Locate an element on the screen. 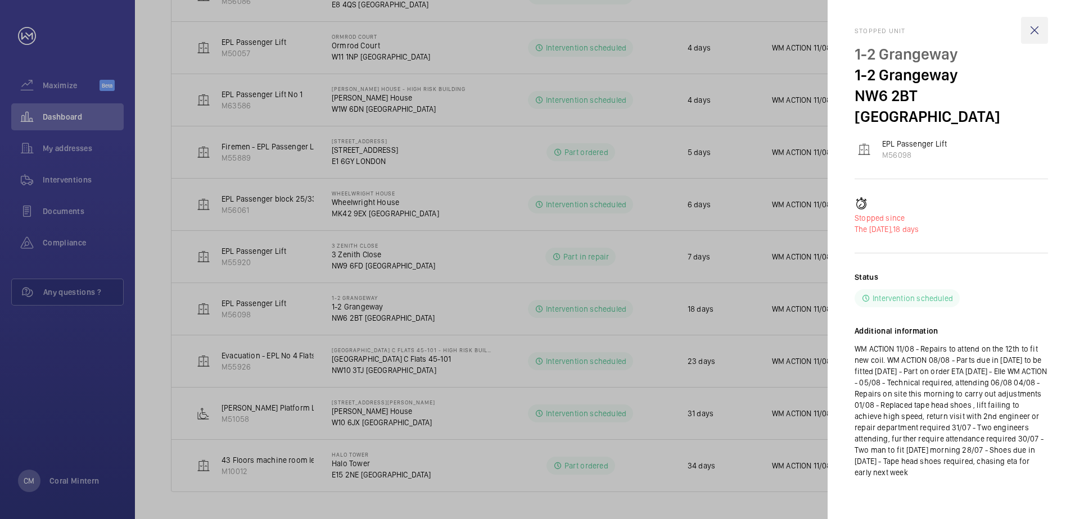  h2: Status is located at coordinates (866, 277).